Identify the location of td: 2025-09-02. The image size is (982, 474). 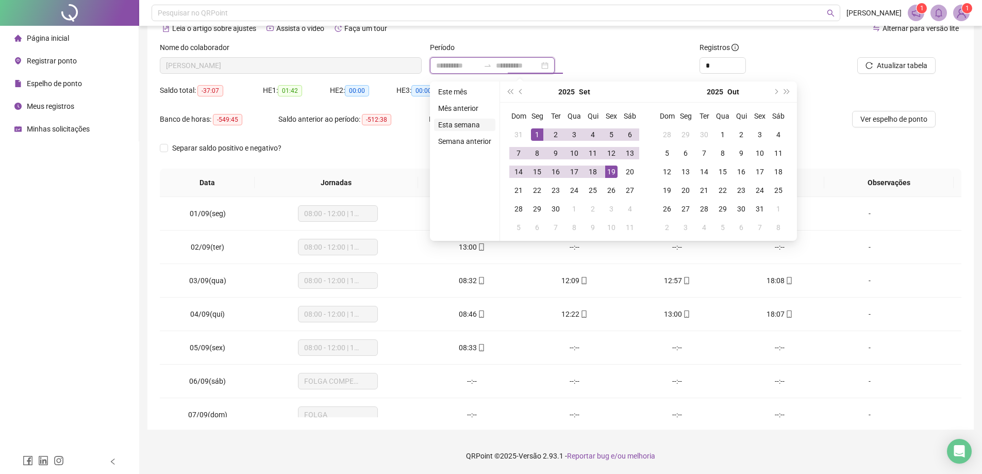
(556, 135).